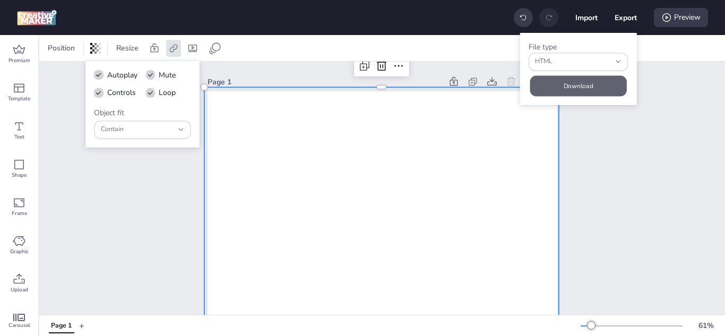 The height and width of the screenshot is (336, 725). What do you see at coordinates (578, 62) in the screenshot?
I see `button: fileType` at bounding box center [578, 62].